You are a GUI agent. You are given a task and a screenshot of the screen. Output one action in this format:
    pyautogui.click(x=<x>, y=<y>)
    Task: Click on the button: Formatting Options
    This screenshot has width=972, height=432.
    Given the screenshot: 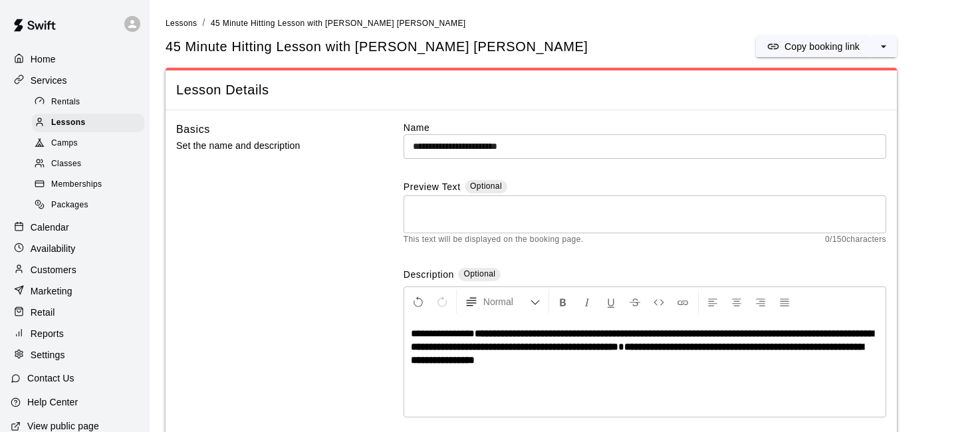 What is the action you would take?
    pyautogui.click(x=502, y=302)
    